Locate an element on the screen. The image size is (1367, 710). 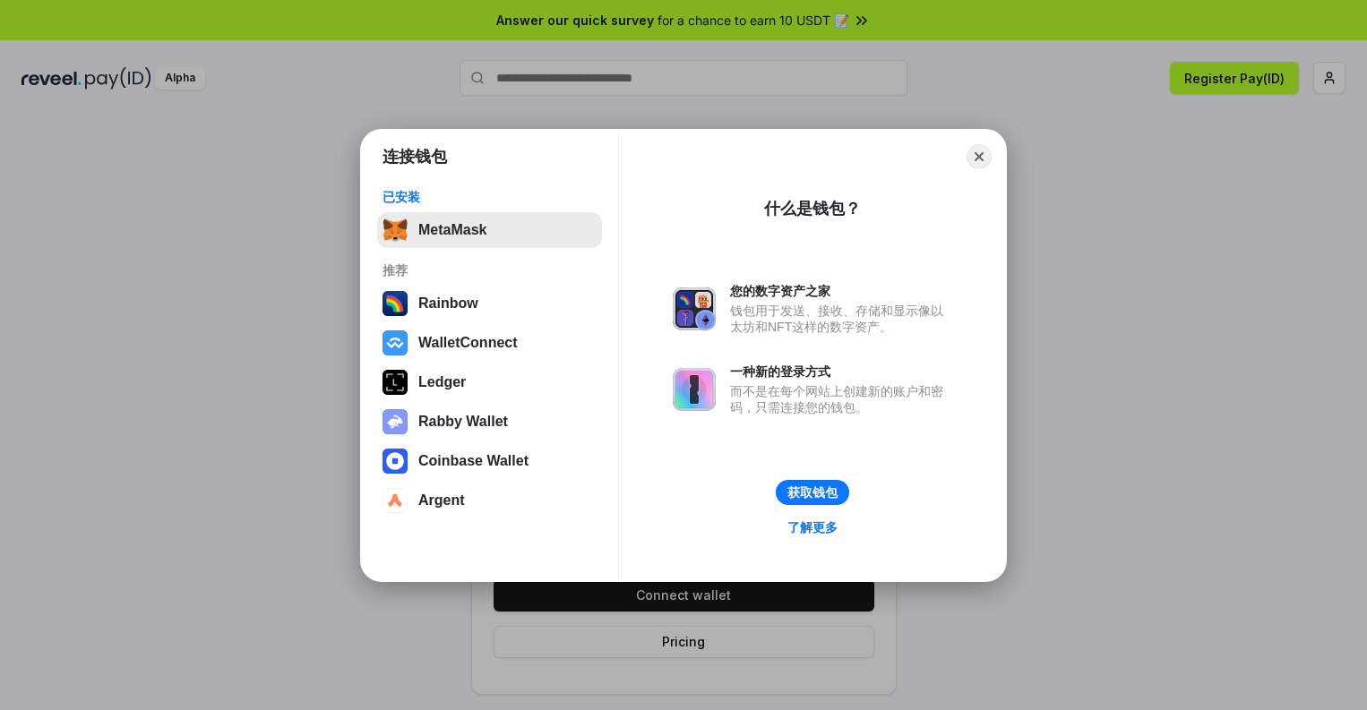
div: 一种新的登录方式 is located at coordinates (841, 372).